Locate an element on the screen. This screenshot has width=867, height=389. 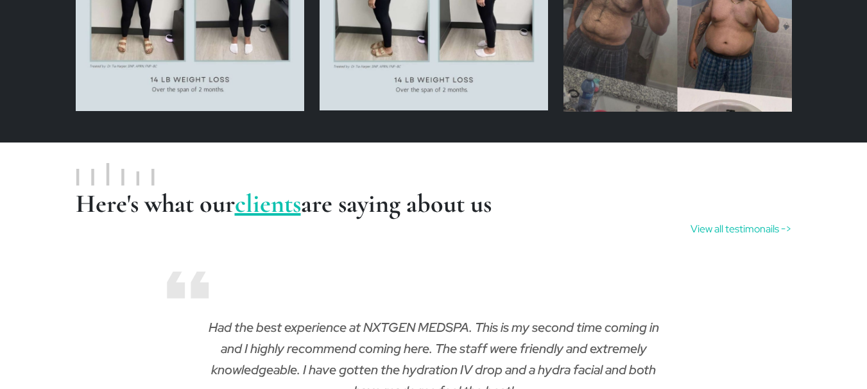
h4: Here's what our are saying about us is located at coordinates (434, 204).